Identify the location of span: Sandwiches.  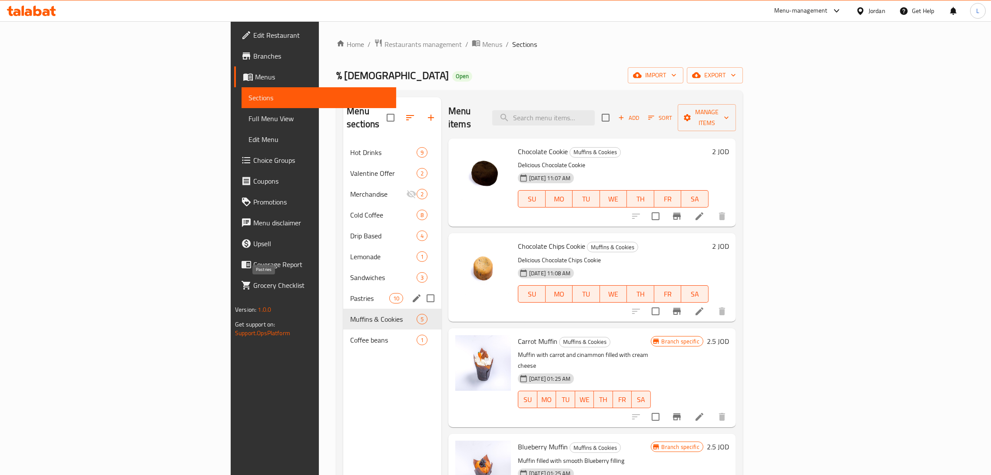
(383, 278).